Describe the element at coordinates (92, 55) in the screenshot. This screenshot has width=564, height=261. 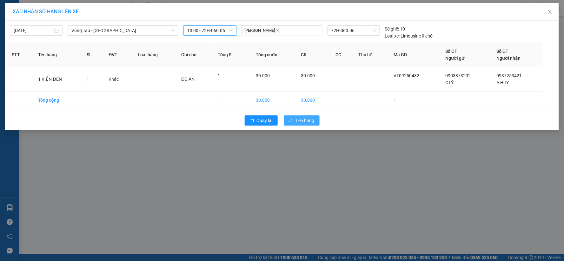
I see `th: SL` at that location.